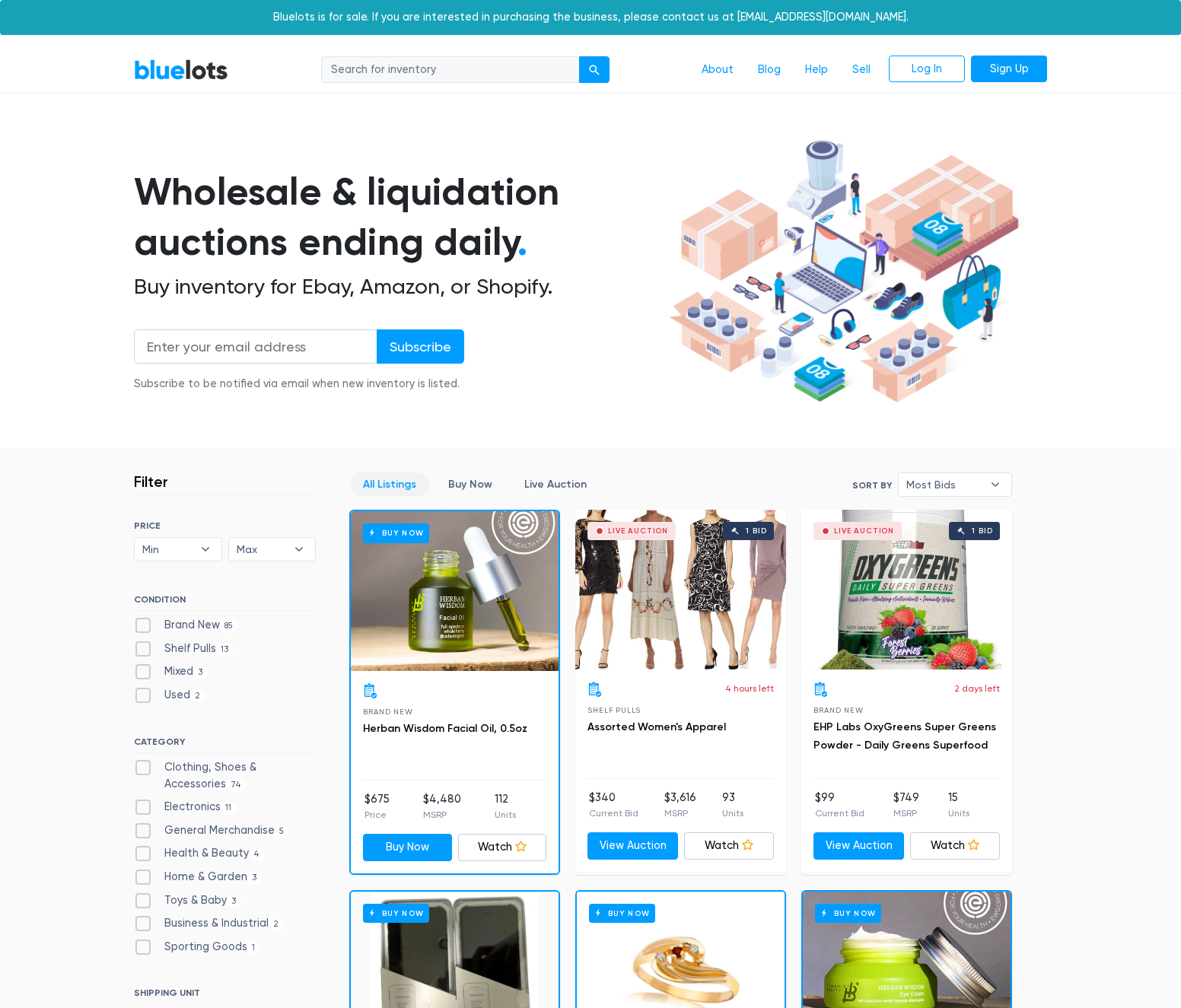 Image resolution: width=1181 pixels, height=1008 pixels. Describe the element at coordinates (299, 385) in the screenshot. I see `div: Subscribe to be notified via email when new inventory is listed.` at that location.